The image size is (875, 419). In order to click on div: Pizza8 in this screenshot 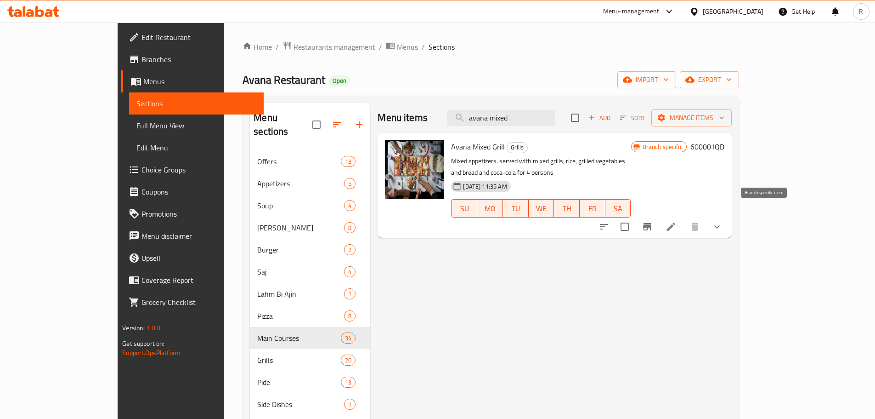, I will do `click(310, 316)`.